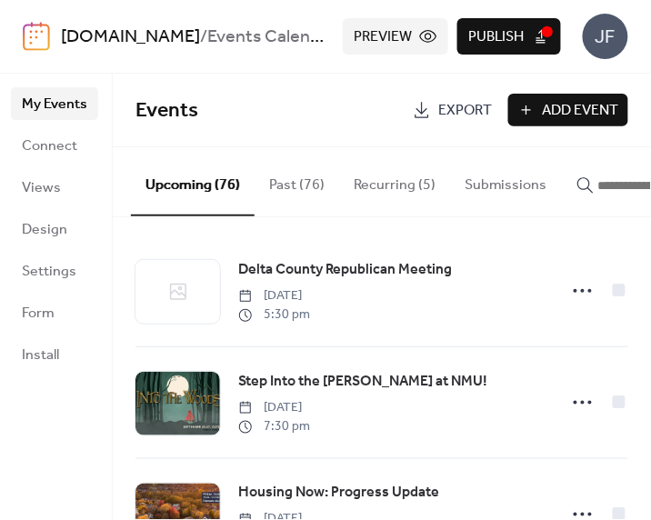 The width and height of the screenshot is (651, 520). Describe the element at coordinates (49, 146) in the screenshot. I see `span: Connect` at that location.